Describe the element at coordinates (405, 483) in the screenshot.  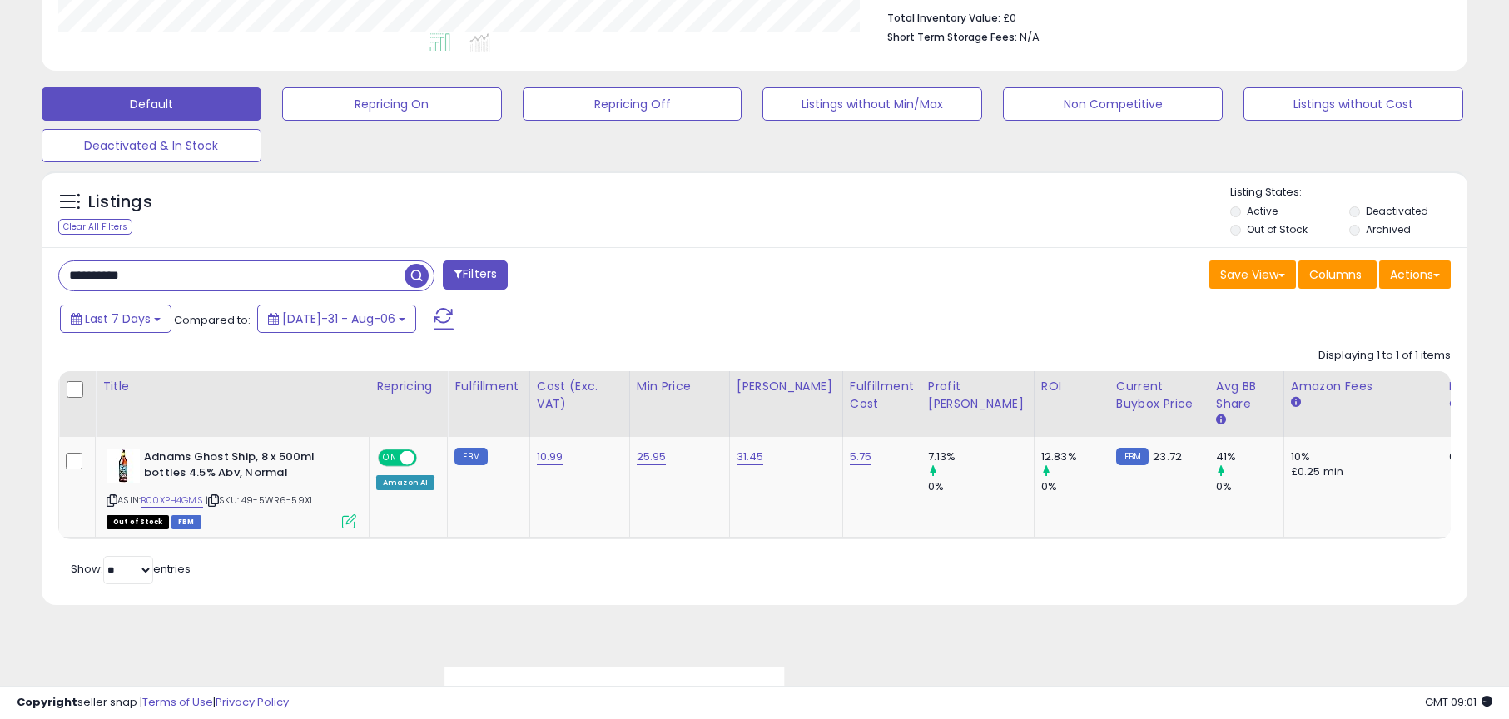
I see `div: Amazon AI` at that location.